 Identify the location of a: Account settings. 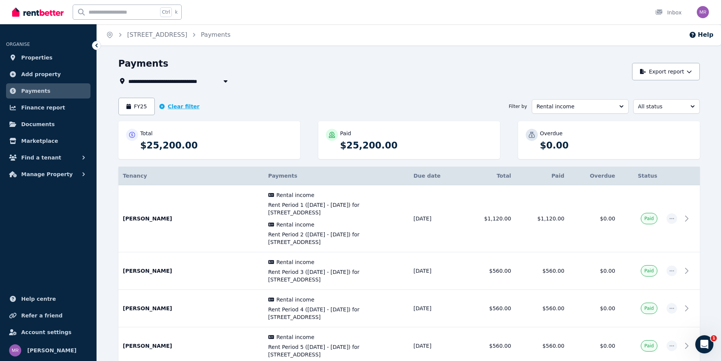
(48, 332).